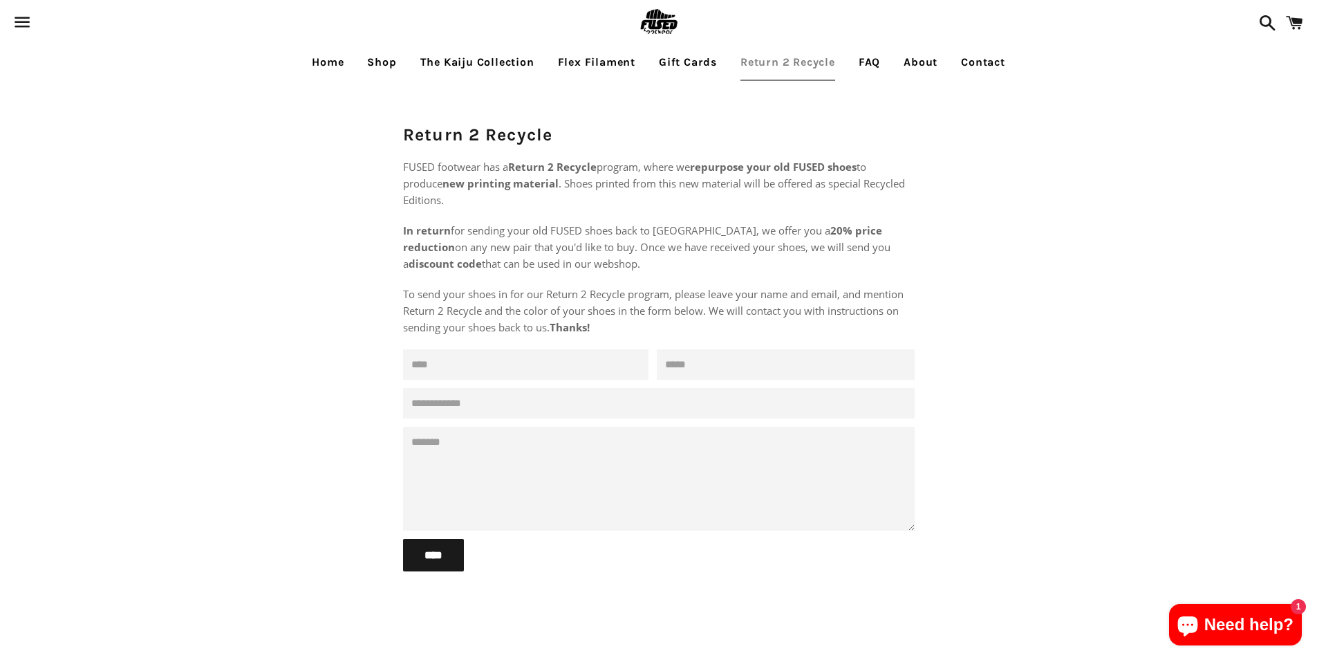  I want to click on h1: Return 2 Recycle, so click(659, 134).